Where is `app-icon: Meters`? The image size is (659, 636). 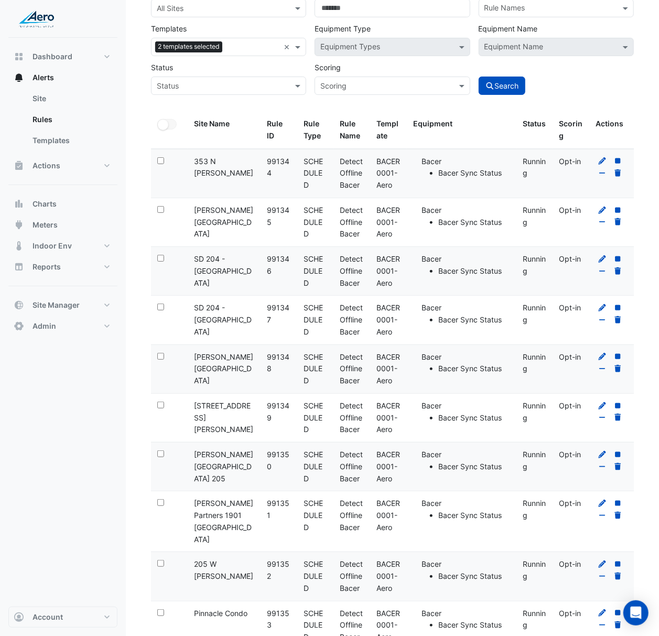 app-icon: Meters is located at coordinates (19, 225).